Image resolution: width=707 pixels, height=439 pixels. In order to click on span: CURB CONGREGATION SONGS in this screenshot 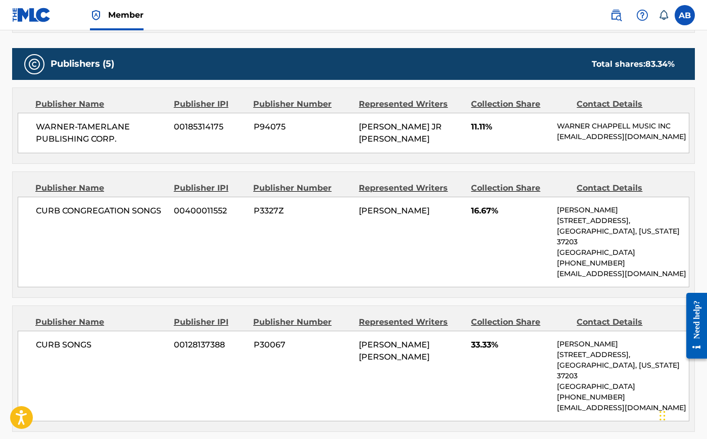, I will do `click(101, 211)`.